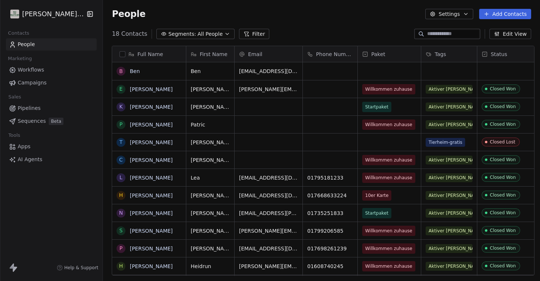  Describe the element at coordinates (330, 196) in the screenshot. I see `span: 017668633224` at that location.